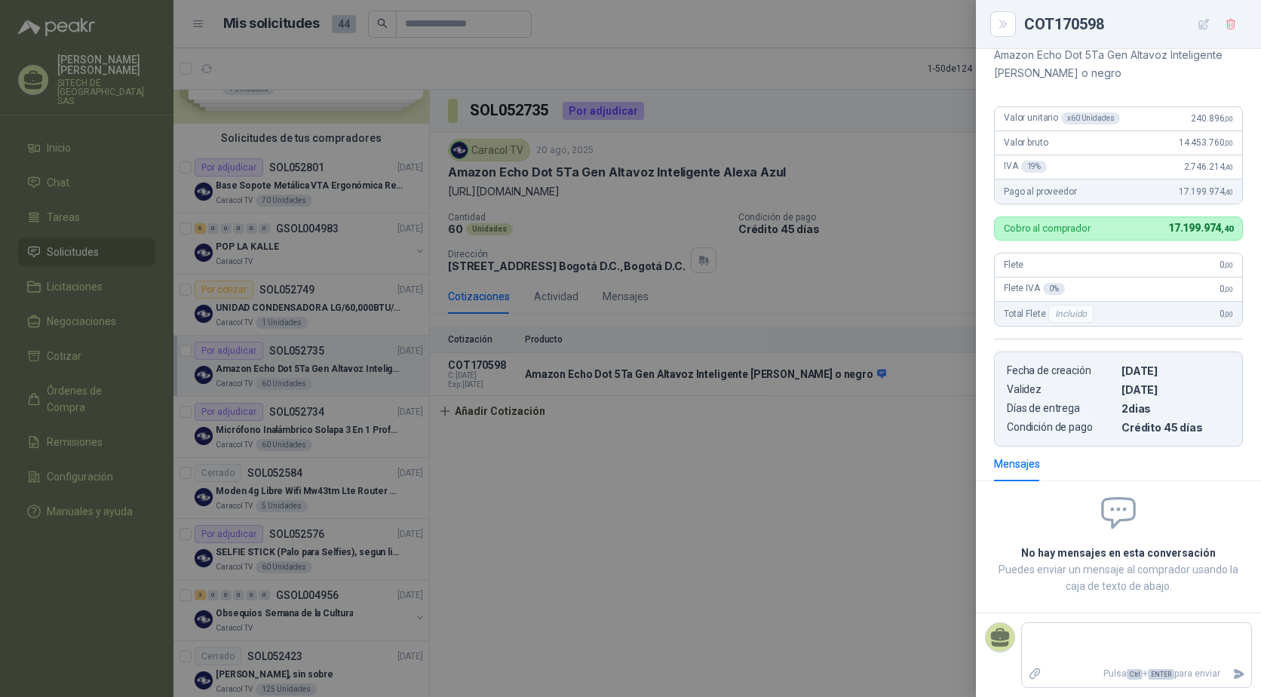  Describe the element at coordinates (1161, 674) in the screenshot. I see `span: ENTER` at that location.